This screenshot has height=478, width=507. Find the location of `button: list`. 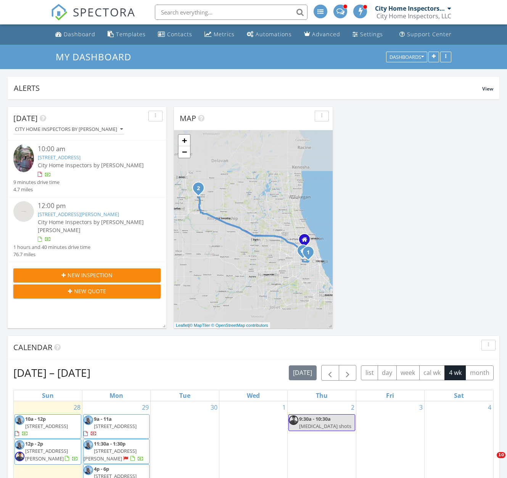

button: list is located at coordinates (369, 372).